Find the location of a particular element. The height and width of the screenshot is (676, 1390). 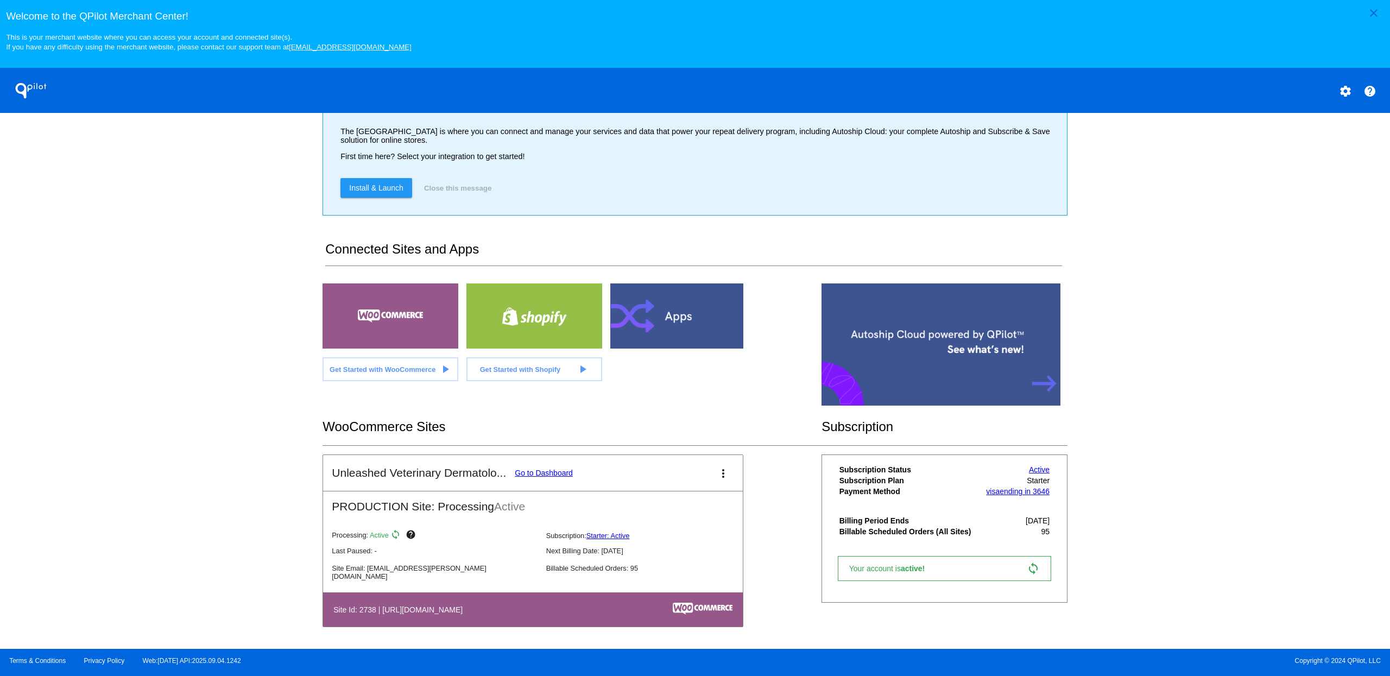

h2: PRODUCTION Site: Processing is located at coordinates (533, 502).